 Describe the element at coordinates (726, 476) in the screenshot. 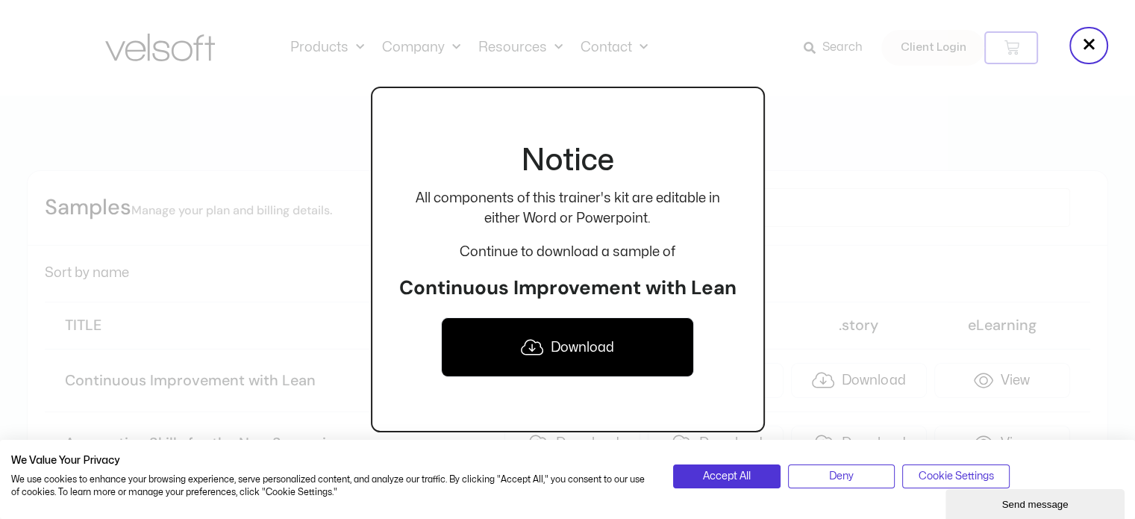

I see `button: Accept all cookies` at that location.